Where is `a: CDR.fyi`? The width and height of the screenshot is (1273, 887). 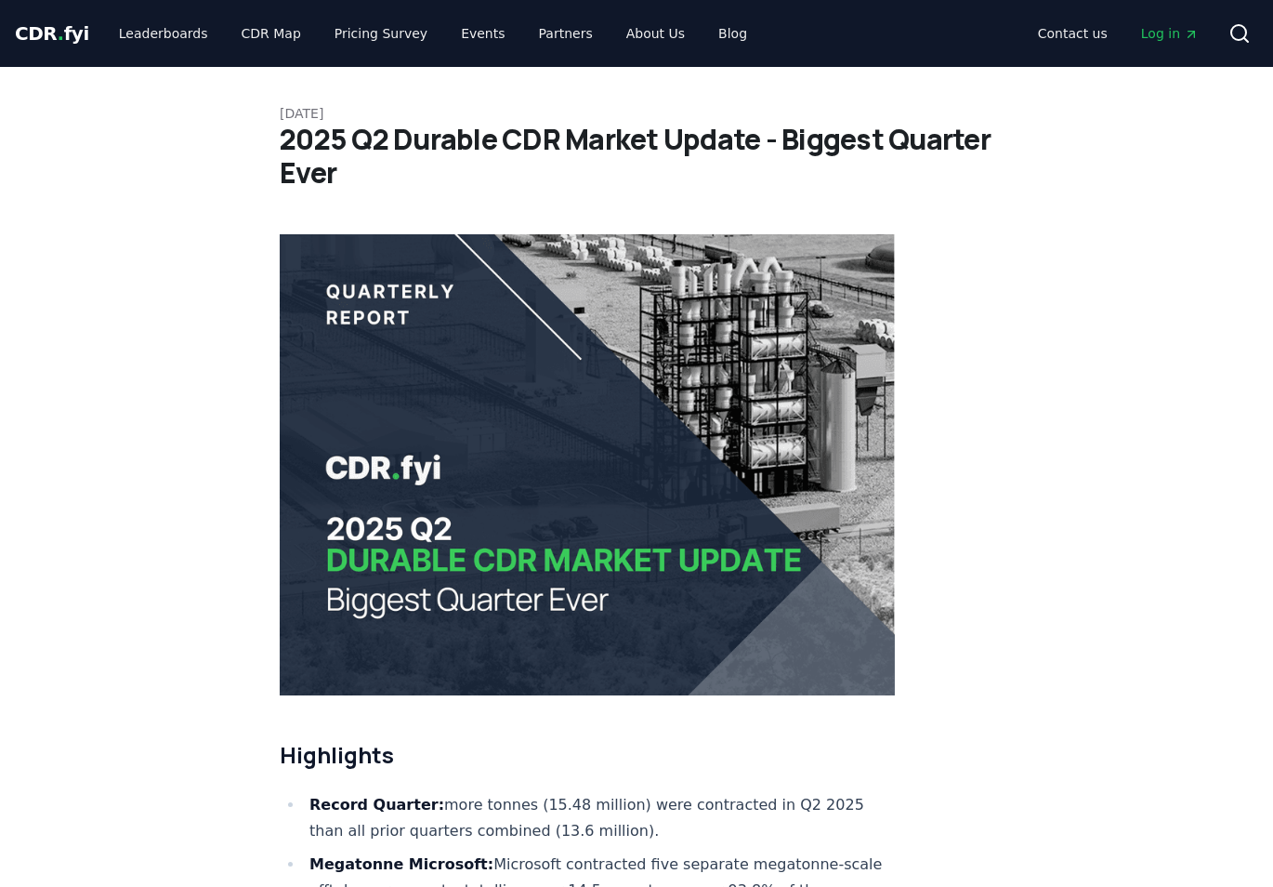
a: CDR.fyi is located at coordinates (52, 33).